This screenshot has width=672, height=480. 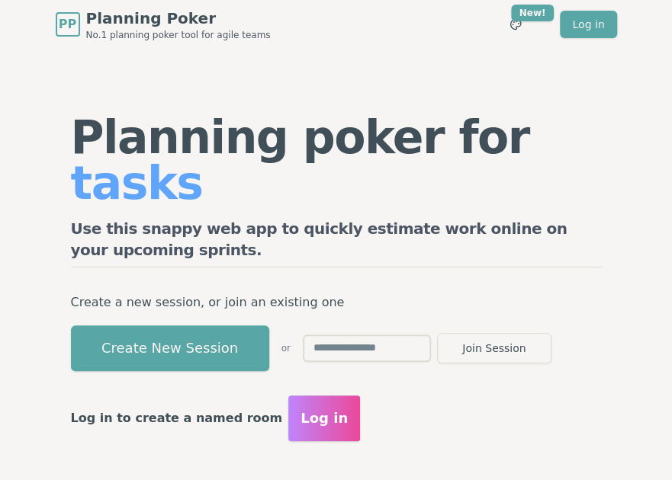 What do you see at coordinates (336, 160) in the screenshot?
I see `h1: Planning poker for` at bounding box center [336, 160].